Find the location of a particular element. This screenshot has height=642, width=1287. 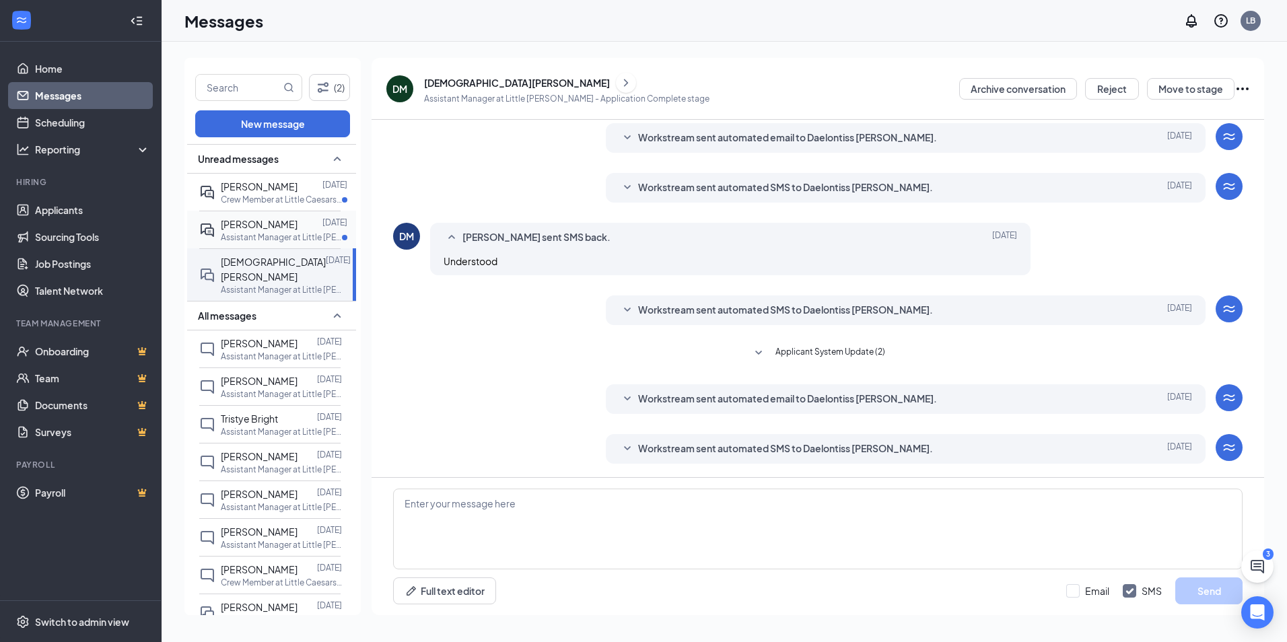

div: Hiring is located at coordinates (81, 182).